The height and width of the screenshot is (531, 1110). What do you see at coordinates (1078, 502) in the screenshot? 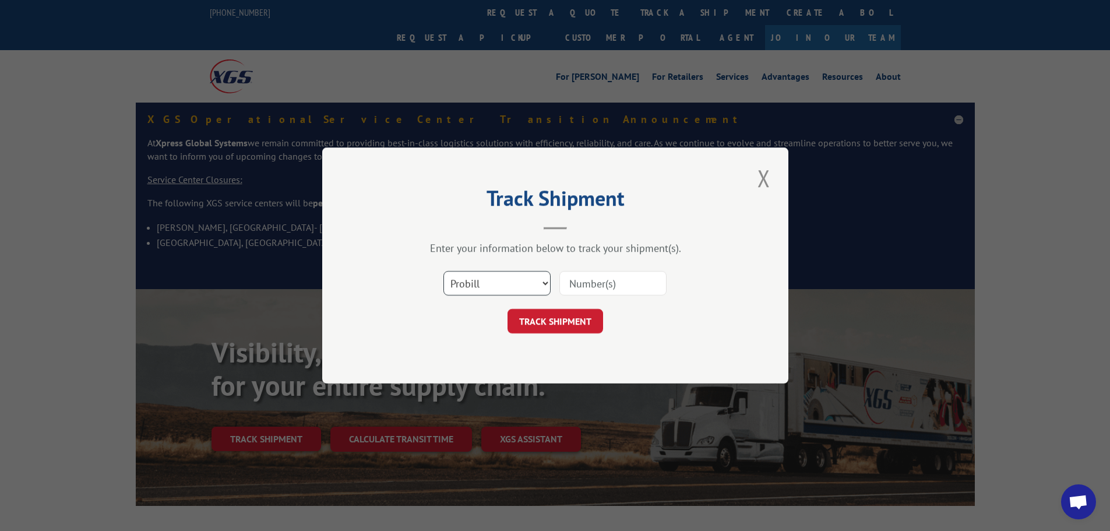
I see `a: Open chat` at bounding box center [1078, 502].